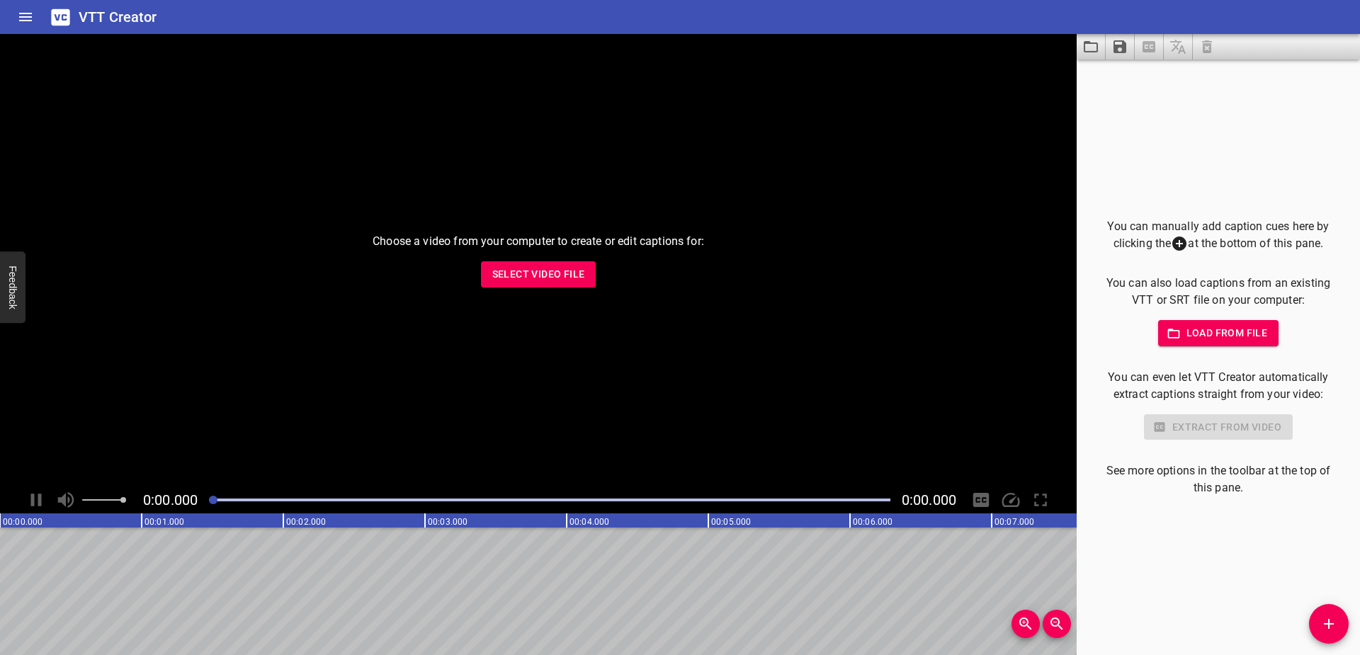 This screenshot has width=1360, height=655. I want to click on text: 00:05.000, so click(731, 522).